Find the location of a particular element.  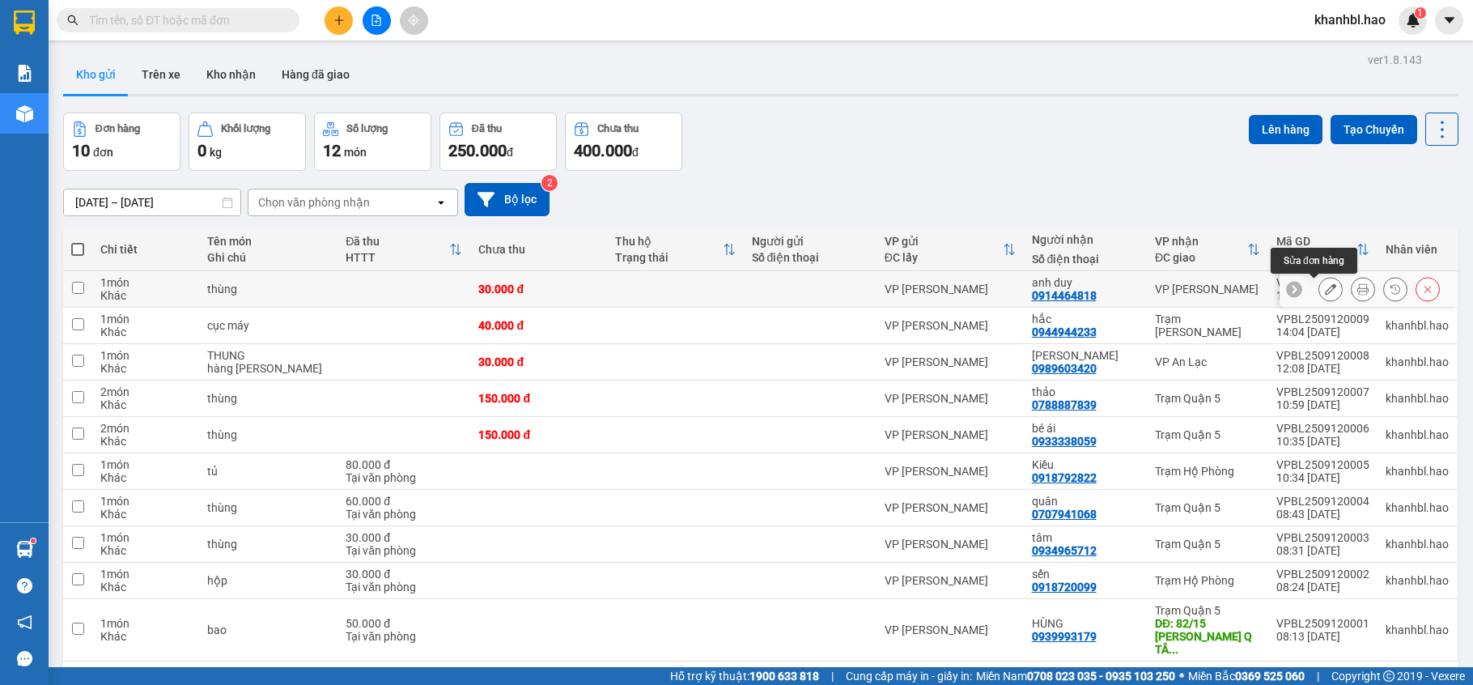

button: Lên hàng is located at coordinates (1285, 129).